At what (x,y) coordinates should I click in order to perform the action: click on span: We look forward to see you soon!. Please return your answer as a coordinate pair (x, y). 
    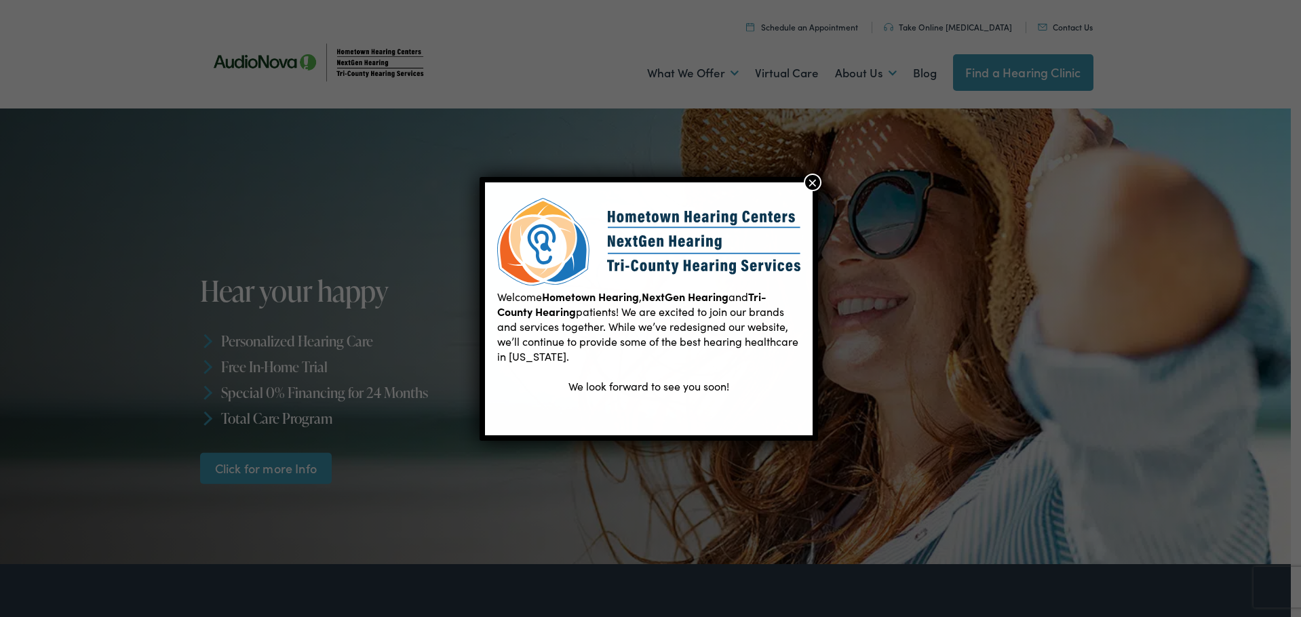
    Looking at the image, I should click on (648, 386).